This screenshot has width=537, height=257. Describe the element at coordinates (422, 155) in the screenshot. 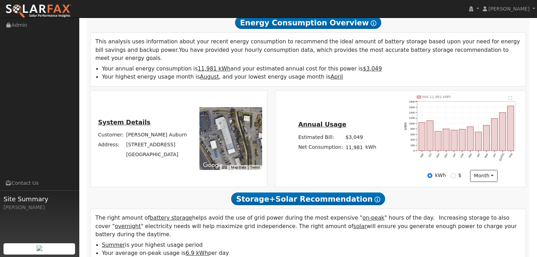

I see `text: Sep` at that location.